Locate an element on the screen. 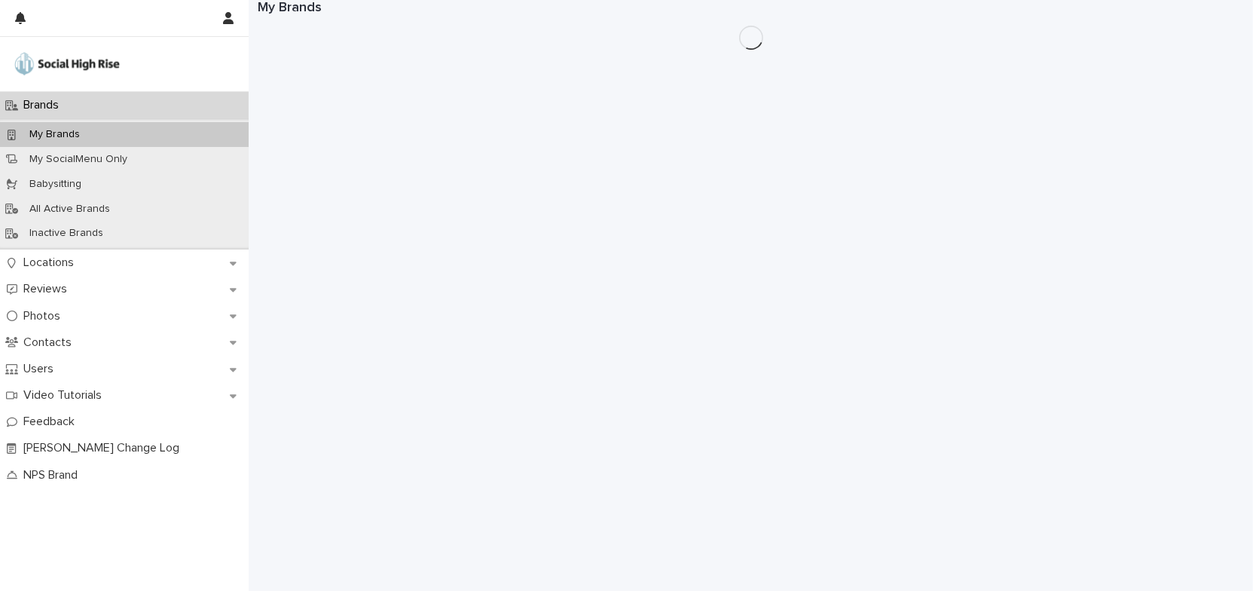  p: My SocialMenu Only is located at coordinates (78, 159).